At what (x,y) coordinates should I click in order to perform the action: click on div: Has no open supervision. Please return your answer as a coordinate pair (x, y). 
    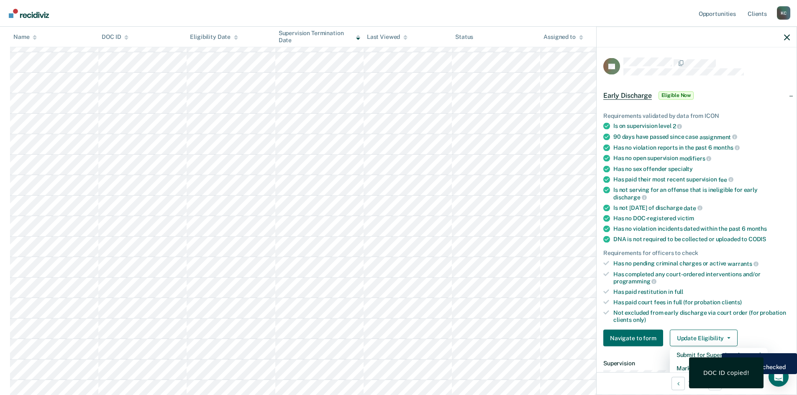
    Looking at the image, I should click on (701, 158).